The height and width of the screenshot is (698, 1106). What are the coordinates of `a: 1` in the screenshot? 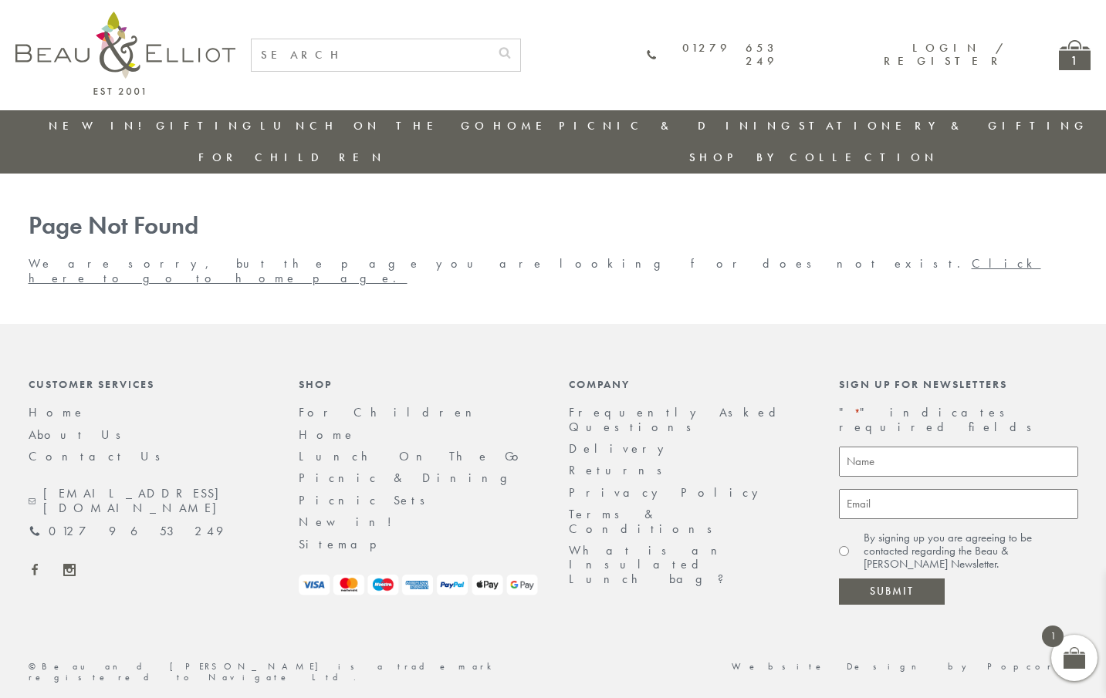 It's located at (1074, 55).